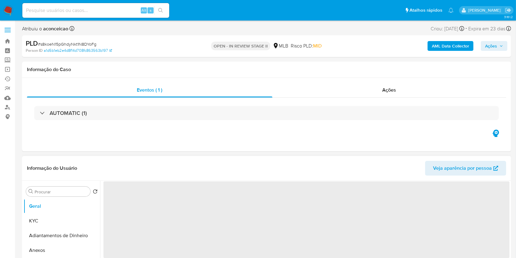  Describe the element at coordinates (45, 29) in the screenshot. I see `span: Atribuiu o` at that location.